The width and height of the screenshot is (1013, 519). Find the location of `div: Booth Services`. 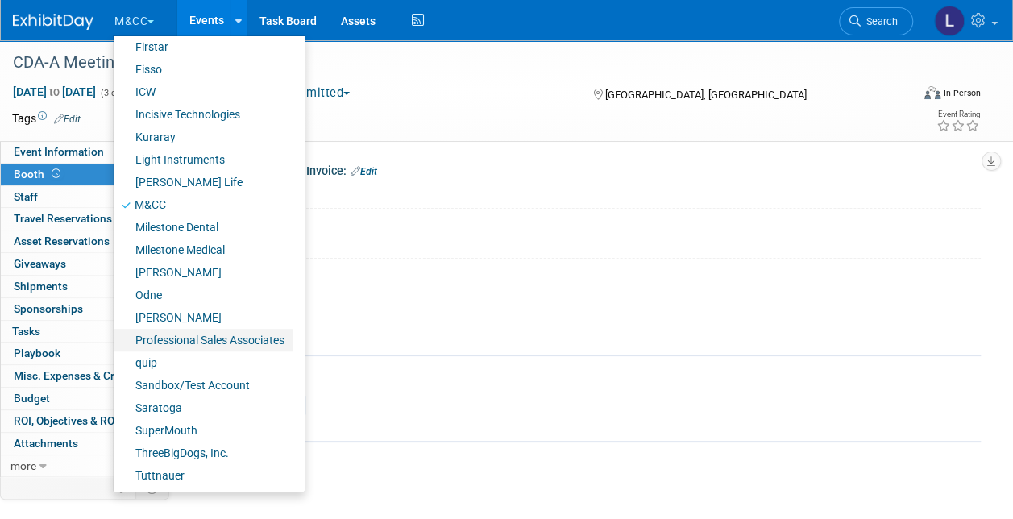

div: Booth Services is located at coordinates (585, 377).